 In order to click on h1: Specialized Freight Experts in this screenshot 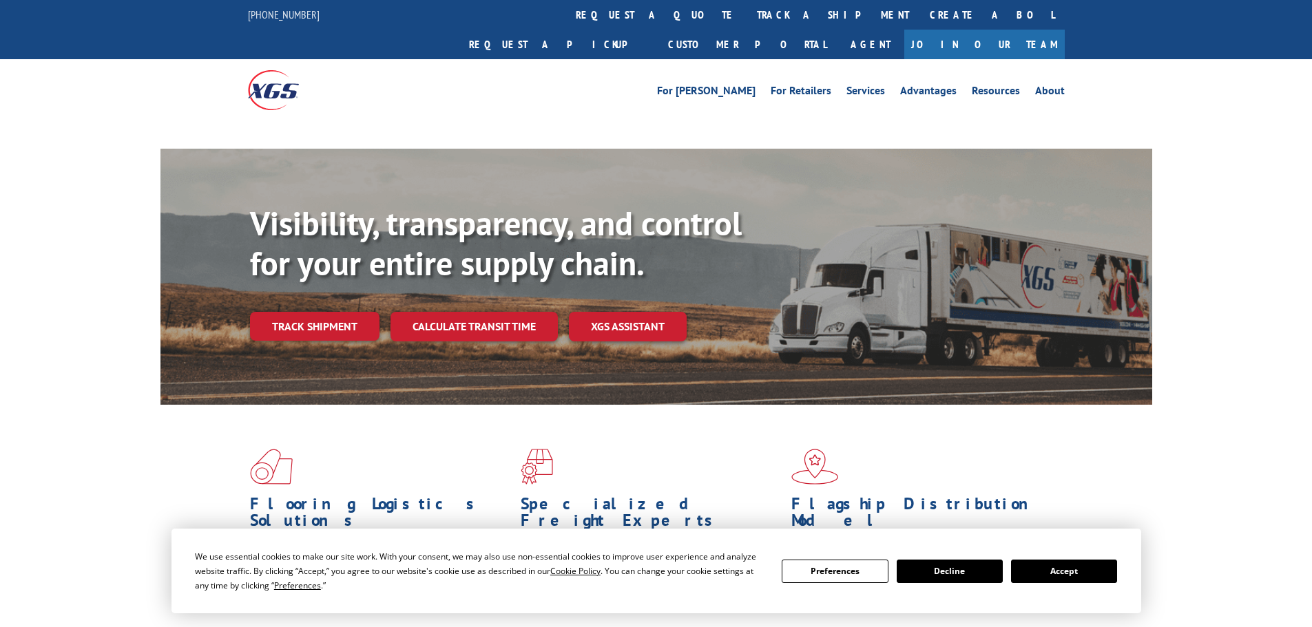, I will do `click(651, 516)`.